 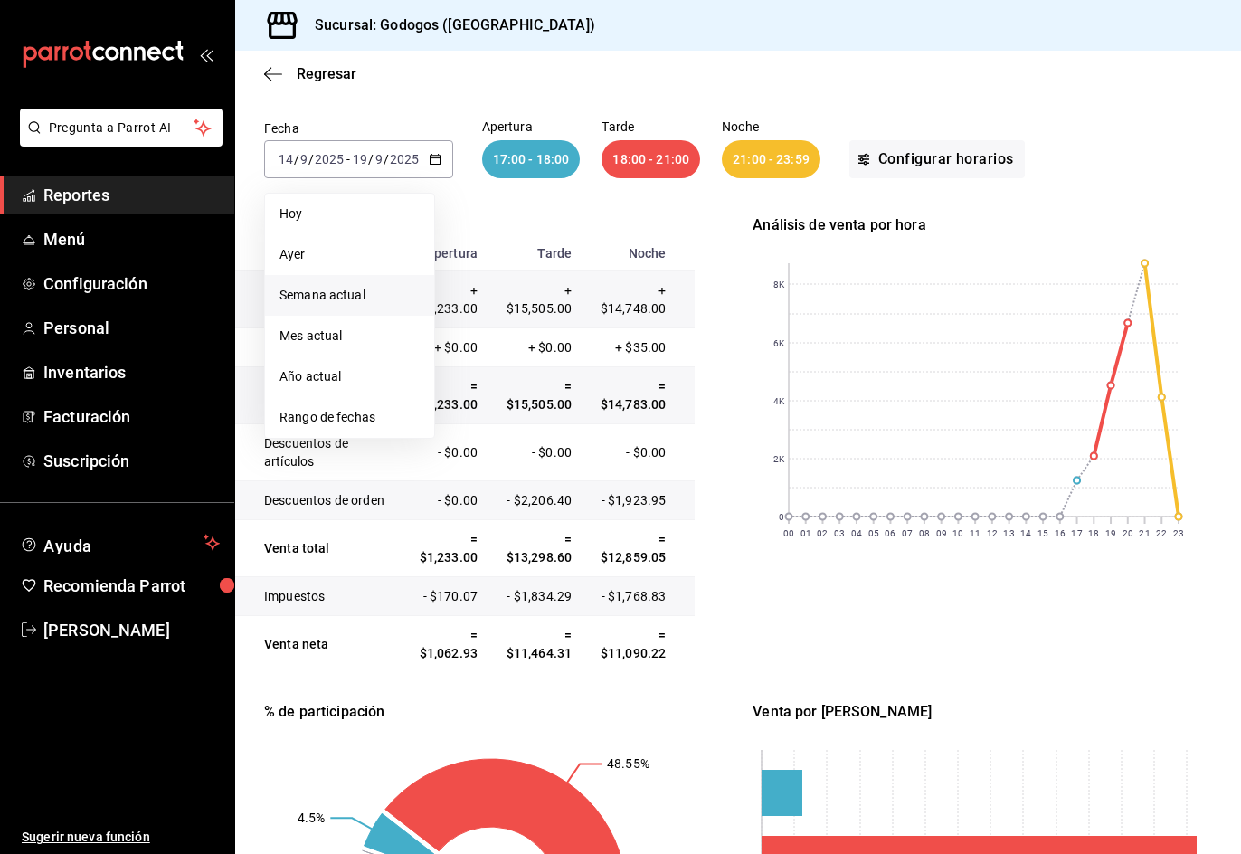 I want to click on text: 20, so click(x=1128, y=533).